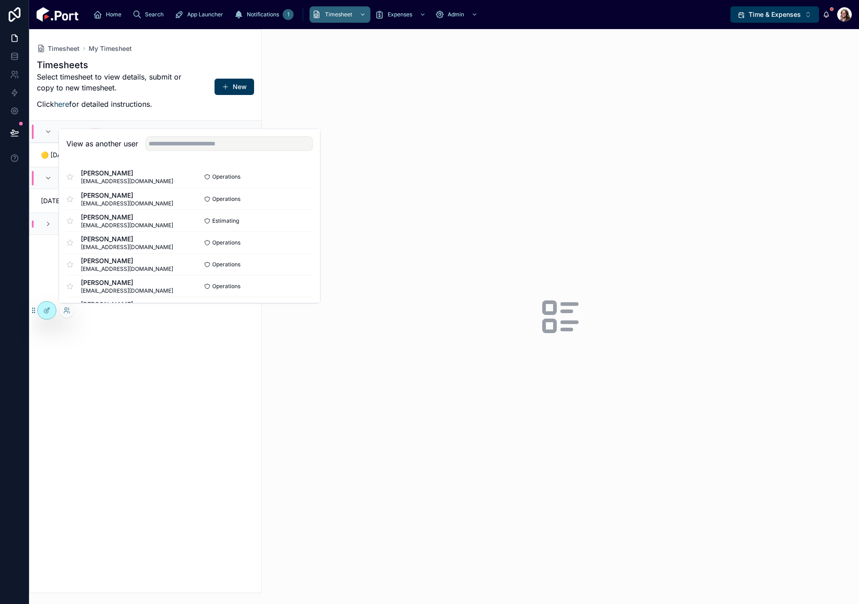  I want to click on span: Search, so click(154, 15).